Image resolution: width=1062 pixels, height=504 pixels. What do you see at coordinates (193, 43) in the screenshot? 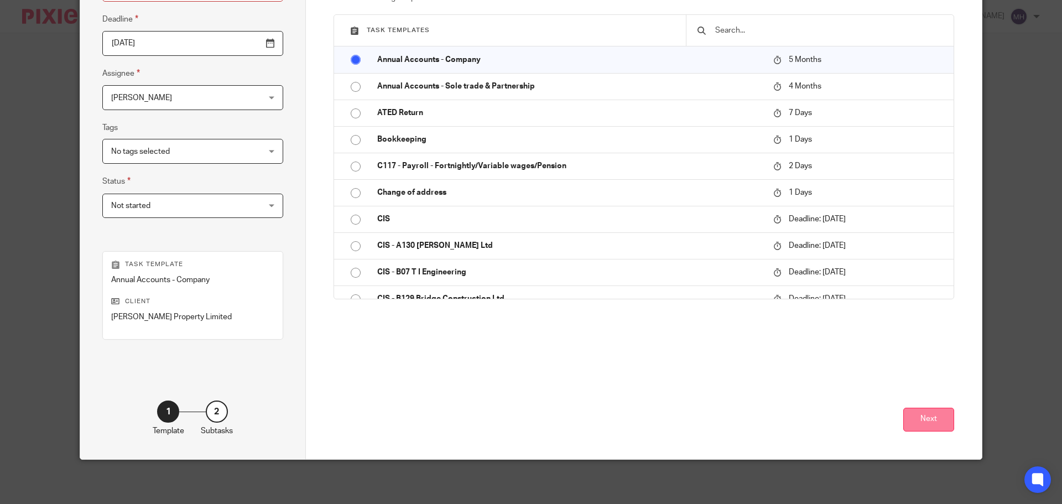
I see `input: Use the arrow keys to pick a date` at bounding box center [193, 43].